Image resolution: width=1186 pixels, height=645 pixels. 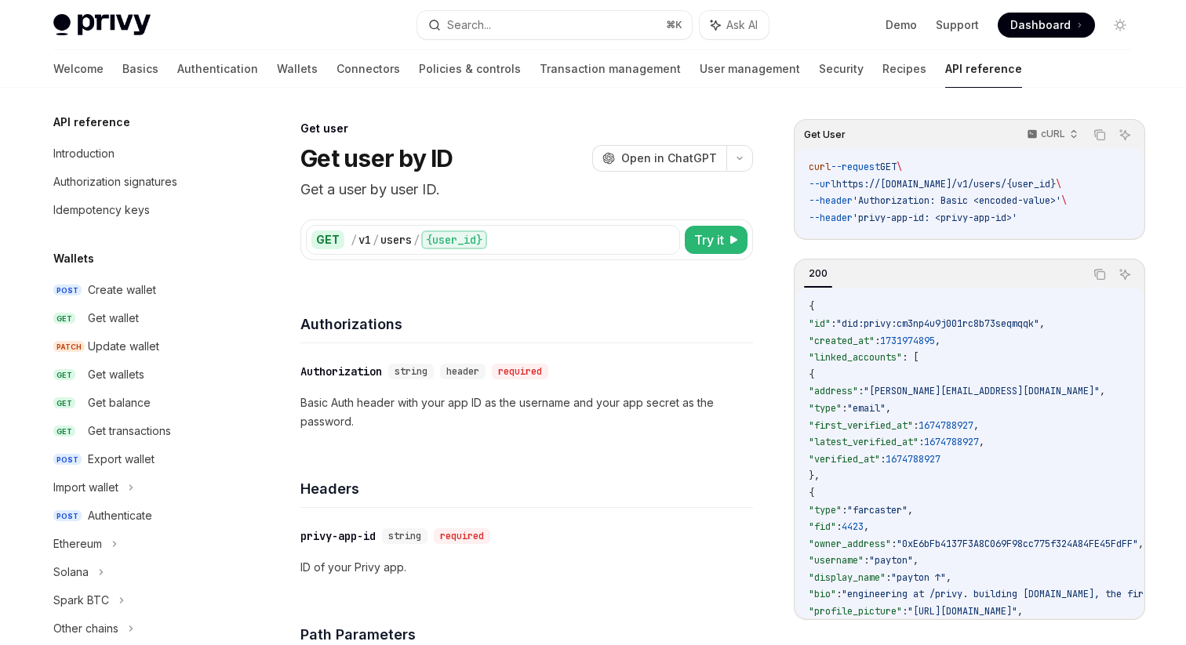 I want to click on span: 4423, so click(x=852, y=527).